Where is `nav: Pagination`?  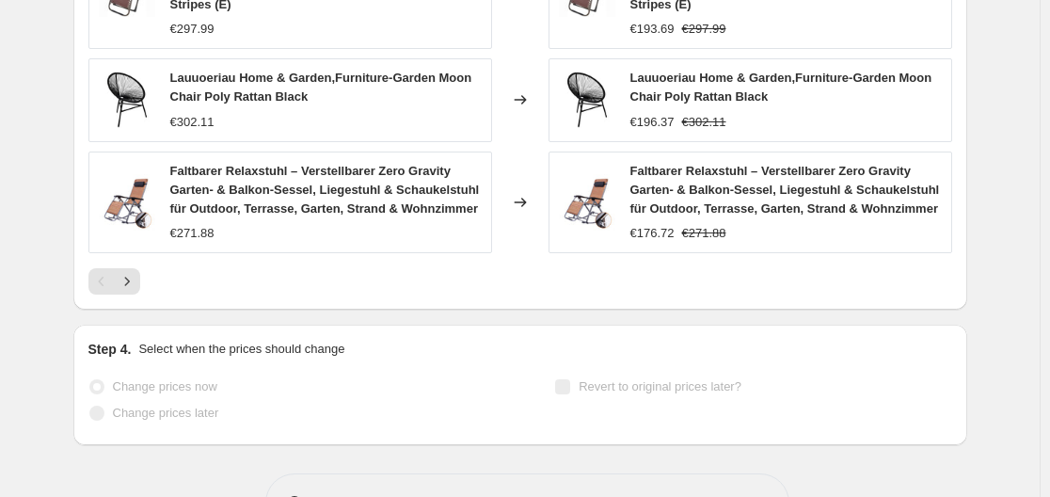
nav: Pagination is located at coordinates (114, 281).